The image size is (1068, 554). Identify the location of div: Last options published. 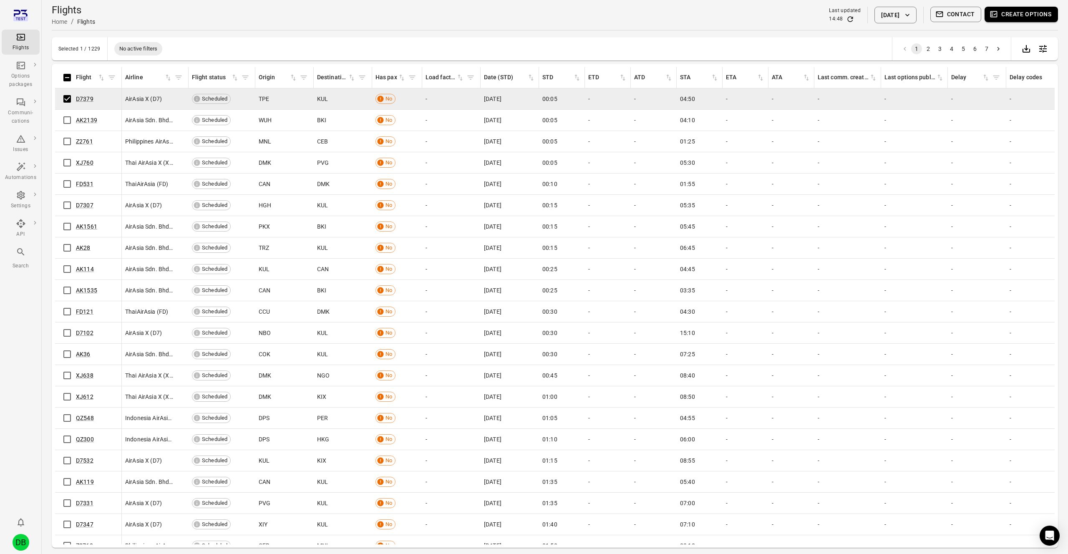
(910, 78).